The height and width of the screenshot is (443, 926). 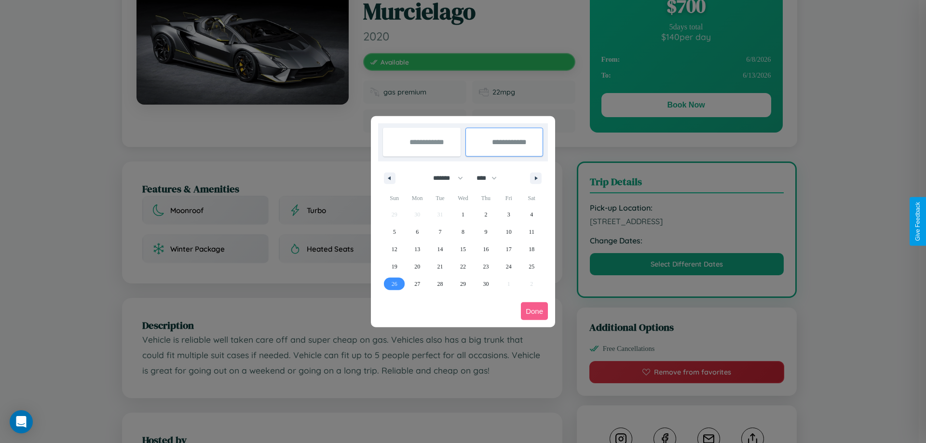 What do you see at coordinates (395, 267) in the screenshot?
I see `span: 19` at bounding box center [395, 267].